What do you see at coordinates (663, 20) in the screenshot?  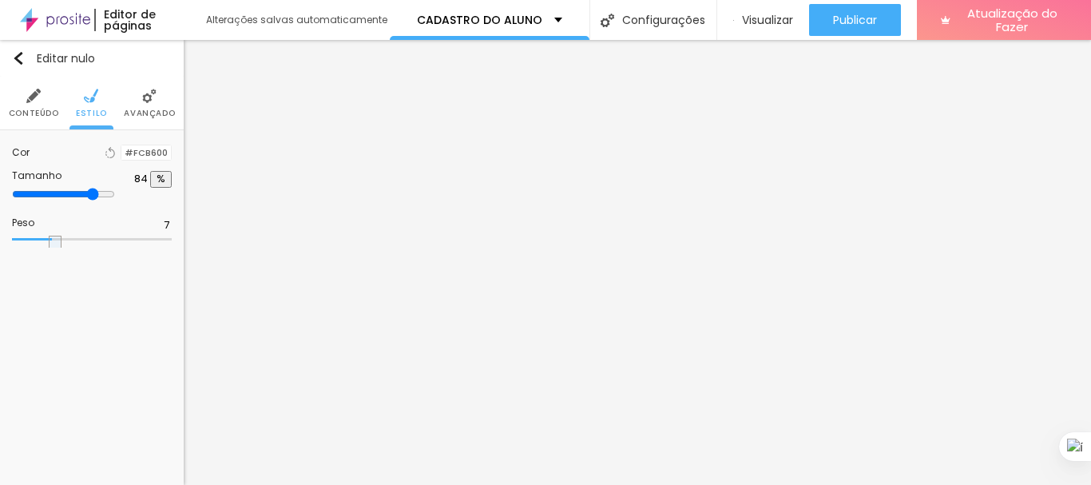 I see `font: Configurações` at bounding box center [663, 20].